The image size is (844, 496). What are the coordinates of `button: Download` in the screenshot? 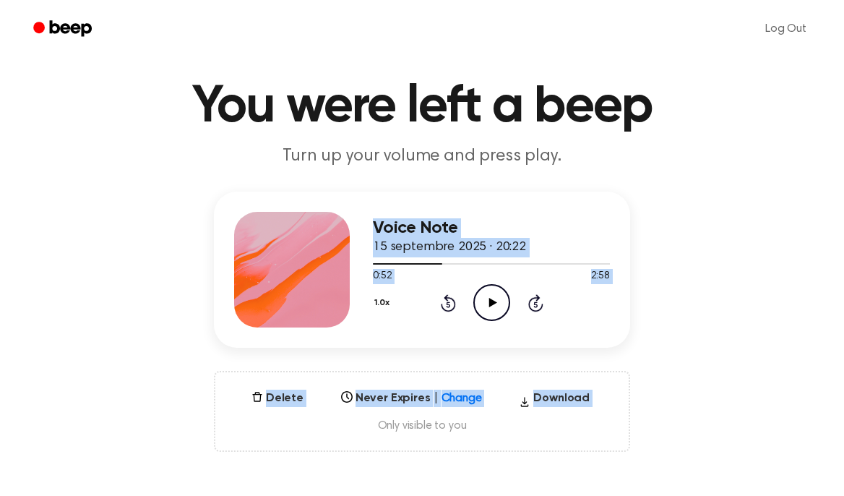 It's located at (554, 401).